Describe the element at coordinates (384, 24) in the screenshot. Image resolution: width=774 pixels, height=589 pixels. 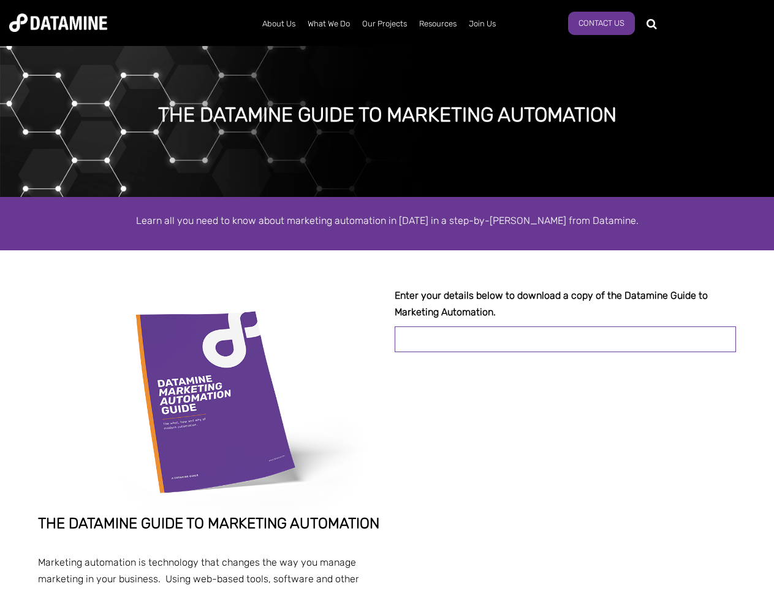
I see `a: Our Projects` at that location.